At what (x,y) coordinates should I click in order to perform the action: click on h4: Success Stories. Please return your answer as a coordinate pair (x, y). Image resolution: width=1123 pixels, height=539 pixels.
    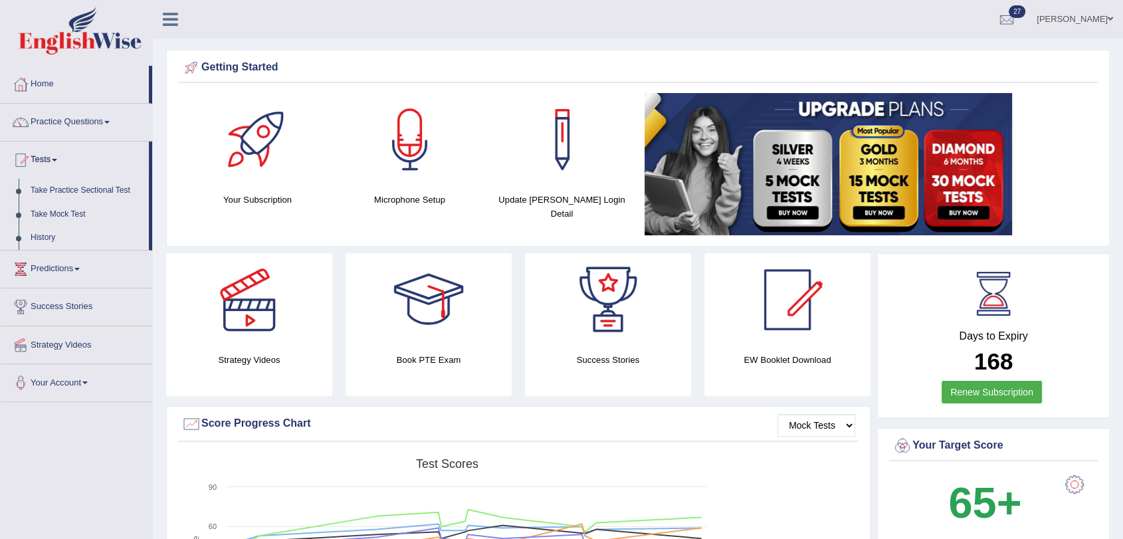
    Looking at the image, I should click on (608, 359).